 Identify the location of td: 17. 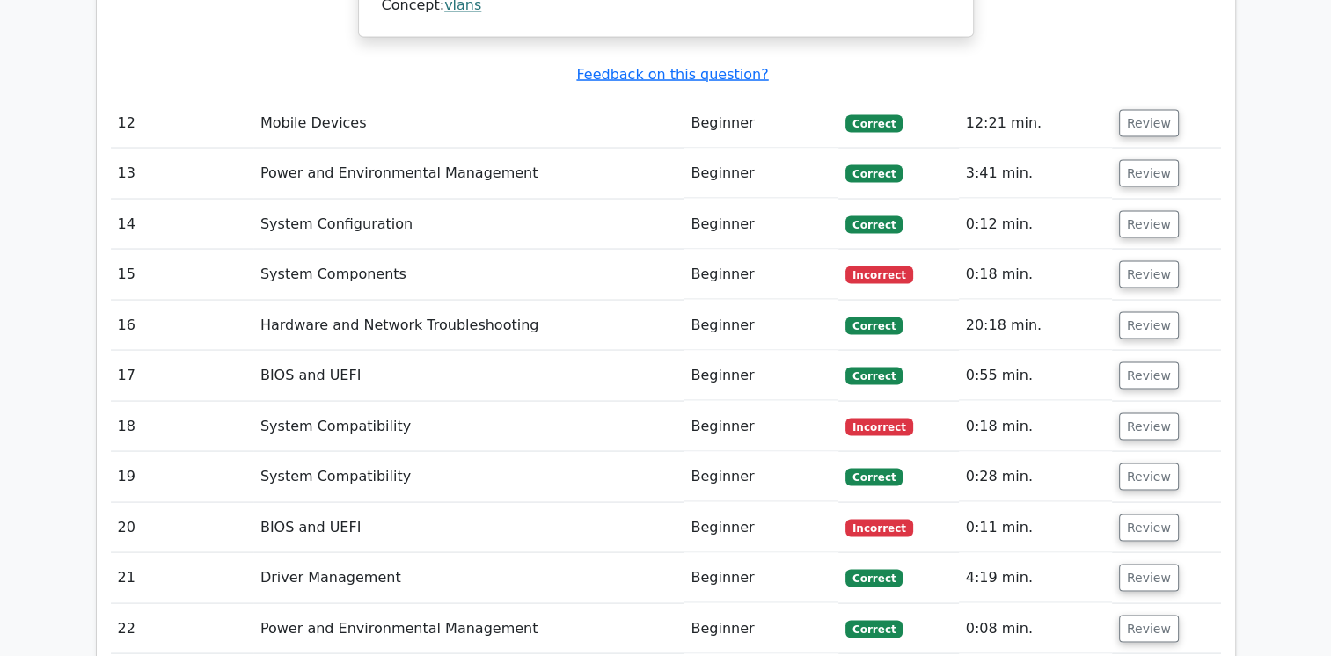
(182, 375).